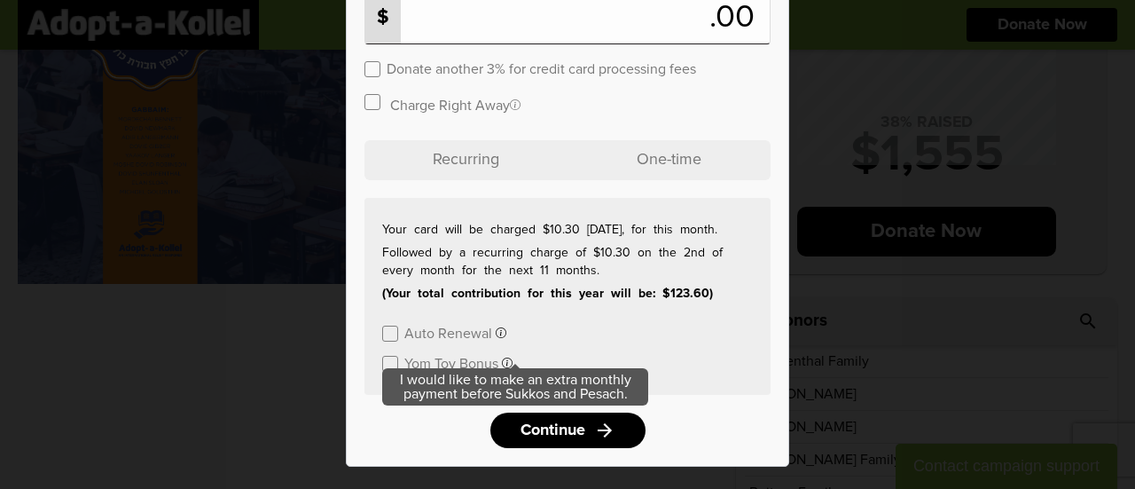 Image resolution: width=1135 pixels, height=489 pixels. What do you see at coordinates (459, 362) in the screenshot?
I see `button: Yom Tov Bonus I would like to make an extra monthly payment before Sukkos and Pesach.` at bounding box center [459, 362].